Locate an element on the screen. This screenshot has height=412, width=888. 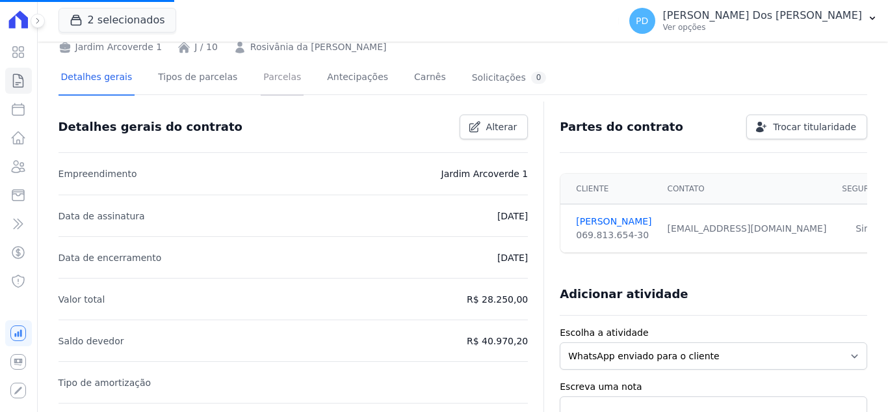
p: Jardim Arcoverde 1 is located at coordinates (485, 174).